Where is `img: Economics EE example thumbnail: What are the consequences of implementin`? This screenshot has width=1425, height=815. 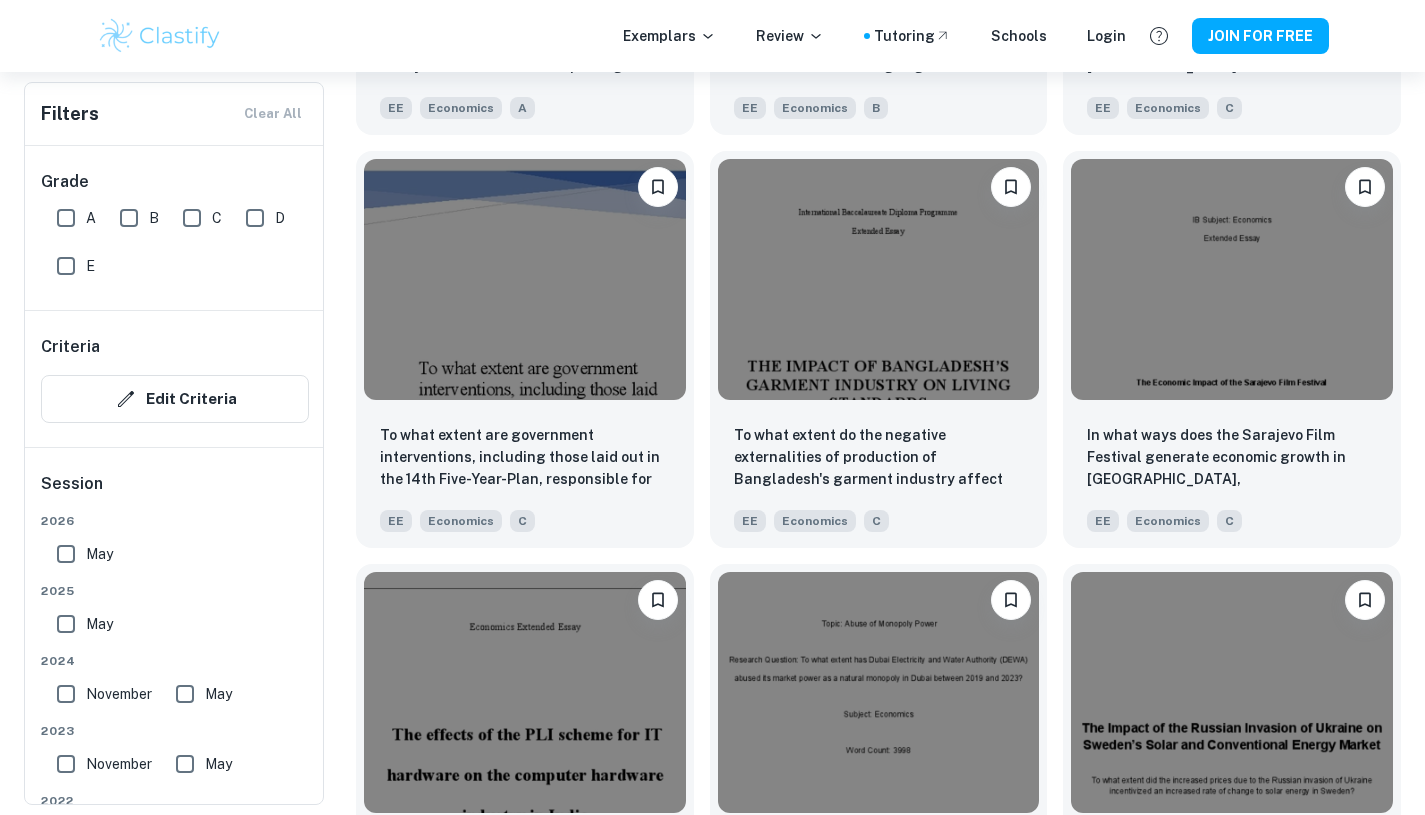 img: Economics EE example thumbnail: What are the consequences of implementin is located at coordinates (525, 692).